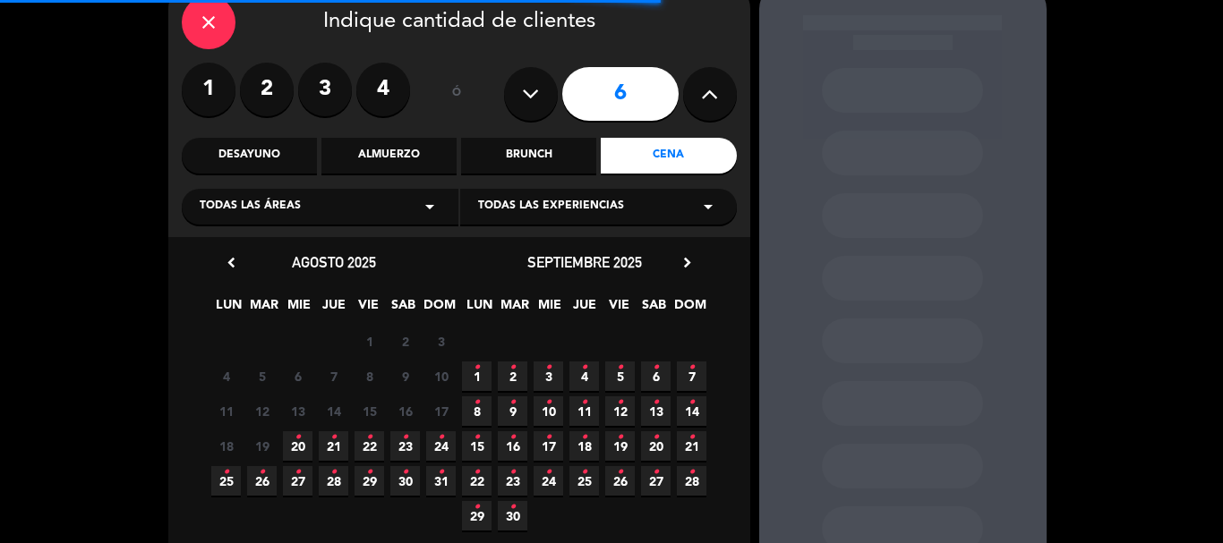 Image resolution: width=1223 pixels, height=543 pixels. What do you see at coordinates (550, 207) in the screenshot?
I see `span: Todas las experiencias` at bounding box center [550, 207].